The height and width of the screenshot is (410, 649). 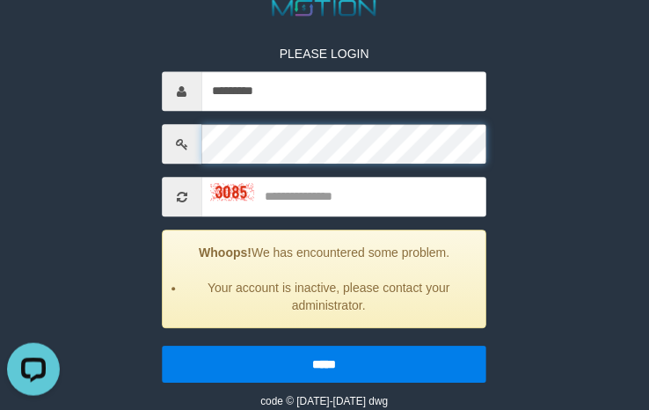 What do you see at coordinates (324, 55) in the screenshot?
I see `p: PLEASE LOGIN` at bounding box center [324, 55].